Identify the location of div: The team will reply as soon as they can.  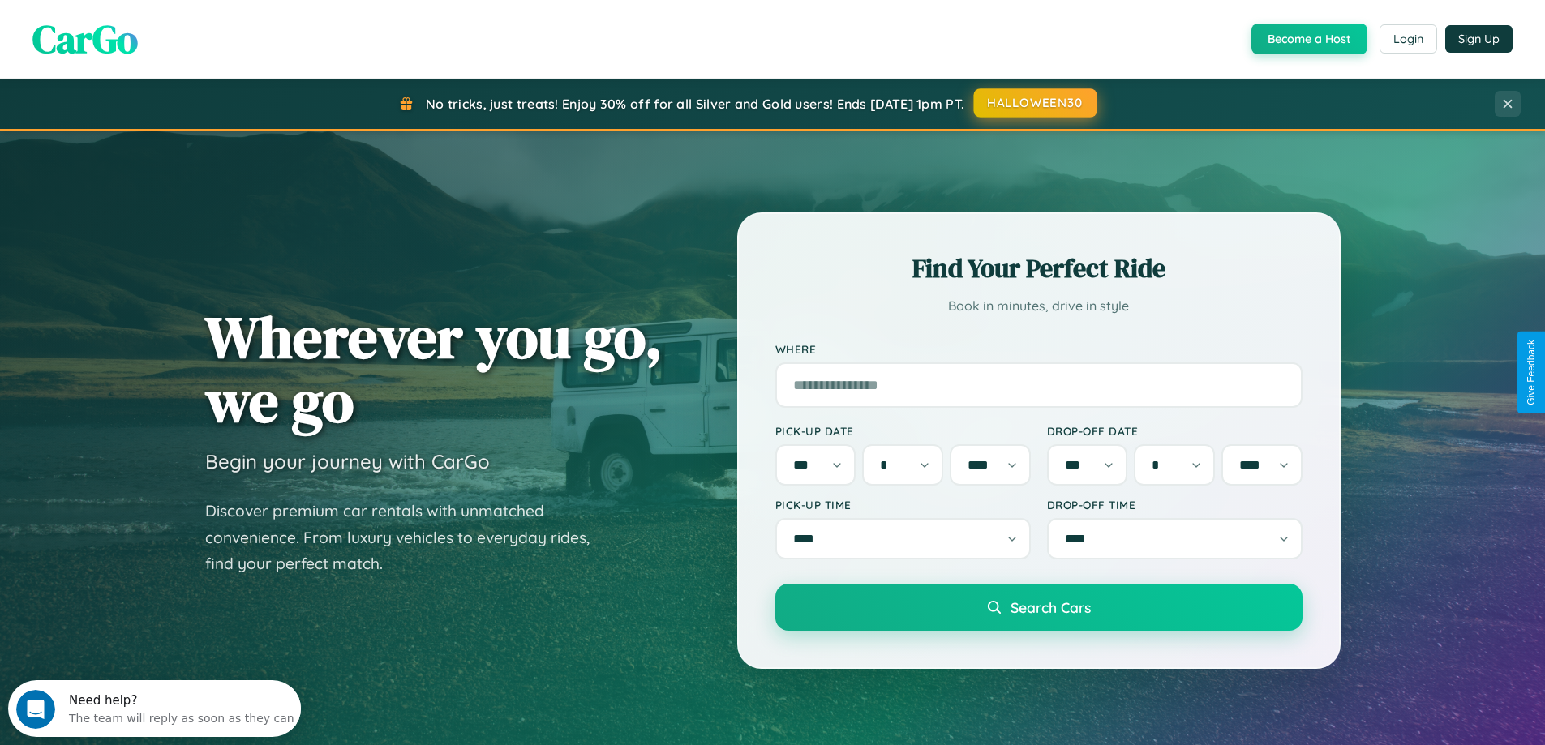
(174, 35).